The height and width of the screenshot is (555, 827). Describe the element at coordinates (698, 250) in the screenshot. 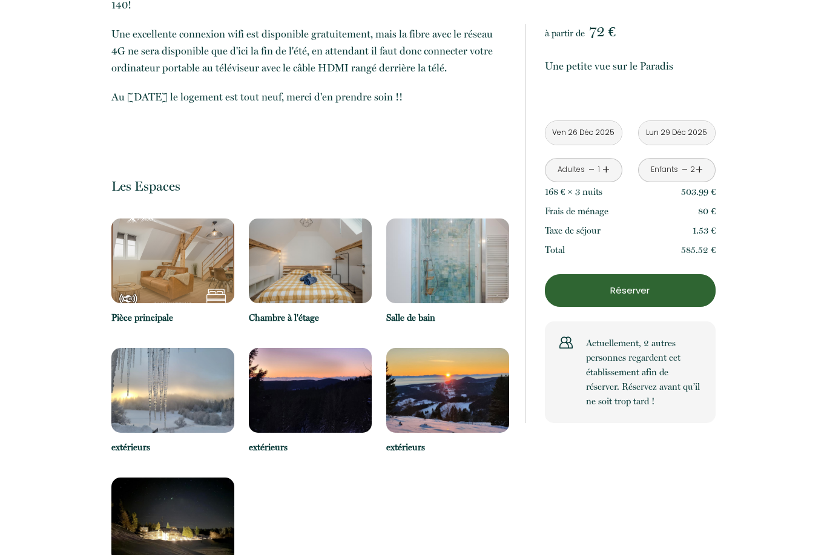

I see `p: 585.52 €` at that location.